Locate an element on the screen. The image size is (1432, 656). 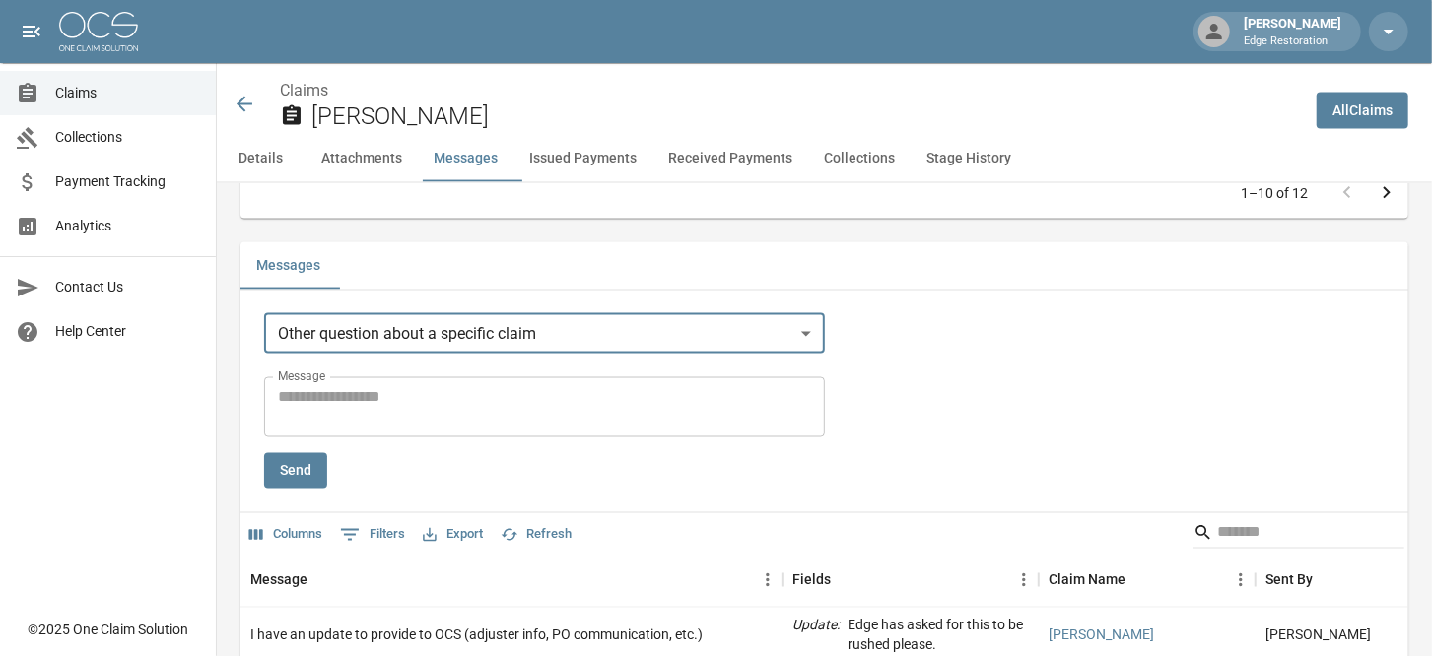
button: Go to next page is located at coordinates (1386, 193).